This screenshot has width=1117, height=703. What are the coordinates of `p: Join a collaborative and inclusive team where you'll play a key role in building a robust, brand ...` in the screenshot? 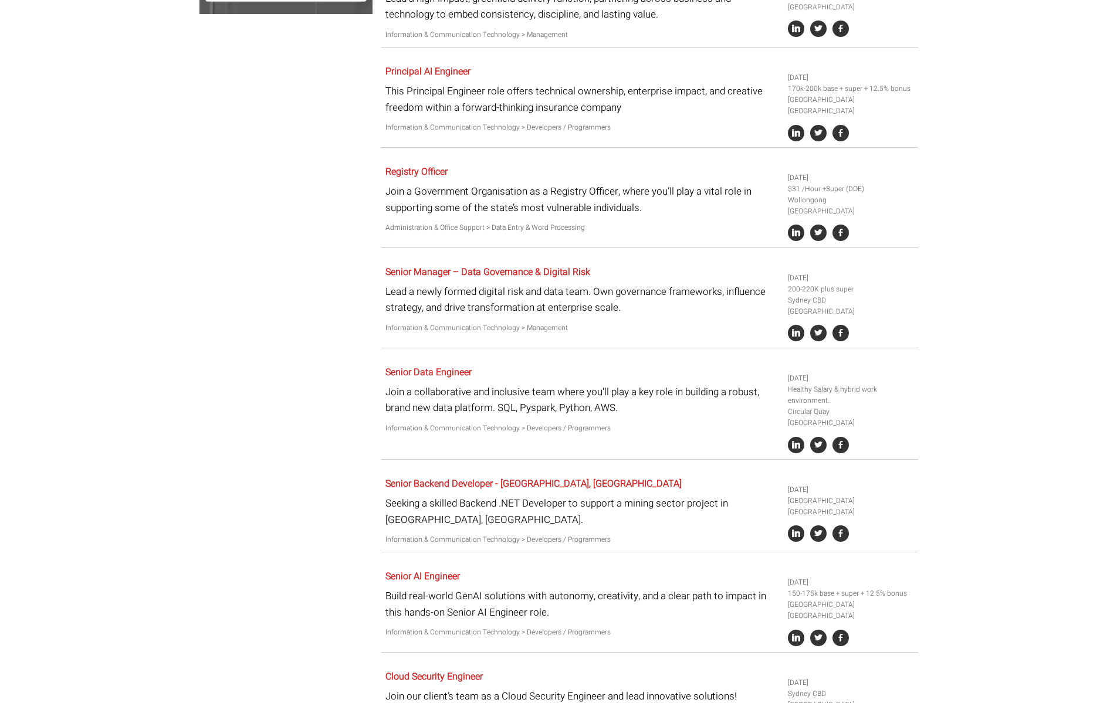 It's located at (582, 400).